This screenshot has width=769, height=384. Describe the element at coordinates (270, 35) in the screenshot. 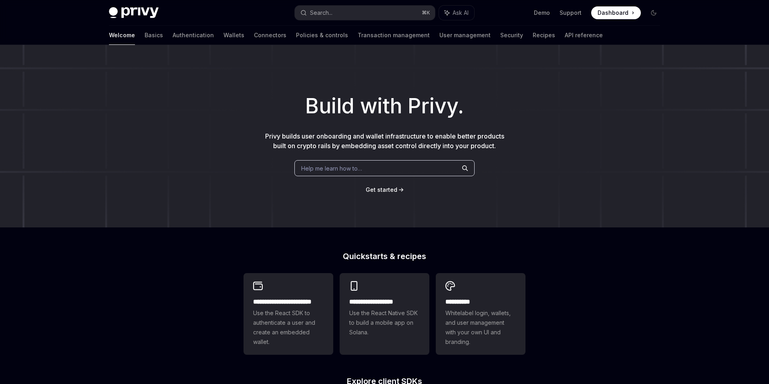

I see `a: Connectors` at that location.